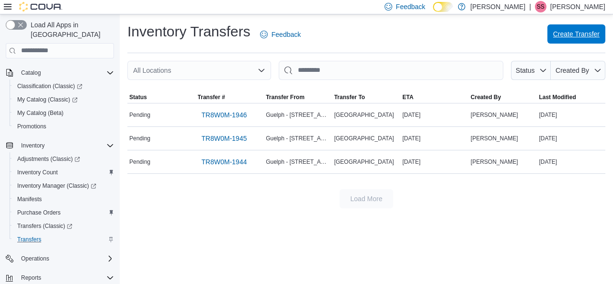 The width and height of the screenshot is (613, 284). I want to click on a: TR8W0M-1946, so click(224, 115).